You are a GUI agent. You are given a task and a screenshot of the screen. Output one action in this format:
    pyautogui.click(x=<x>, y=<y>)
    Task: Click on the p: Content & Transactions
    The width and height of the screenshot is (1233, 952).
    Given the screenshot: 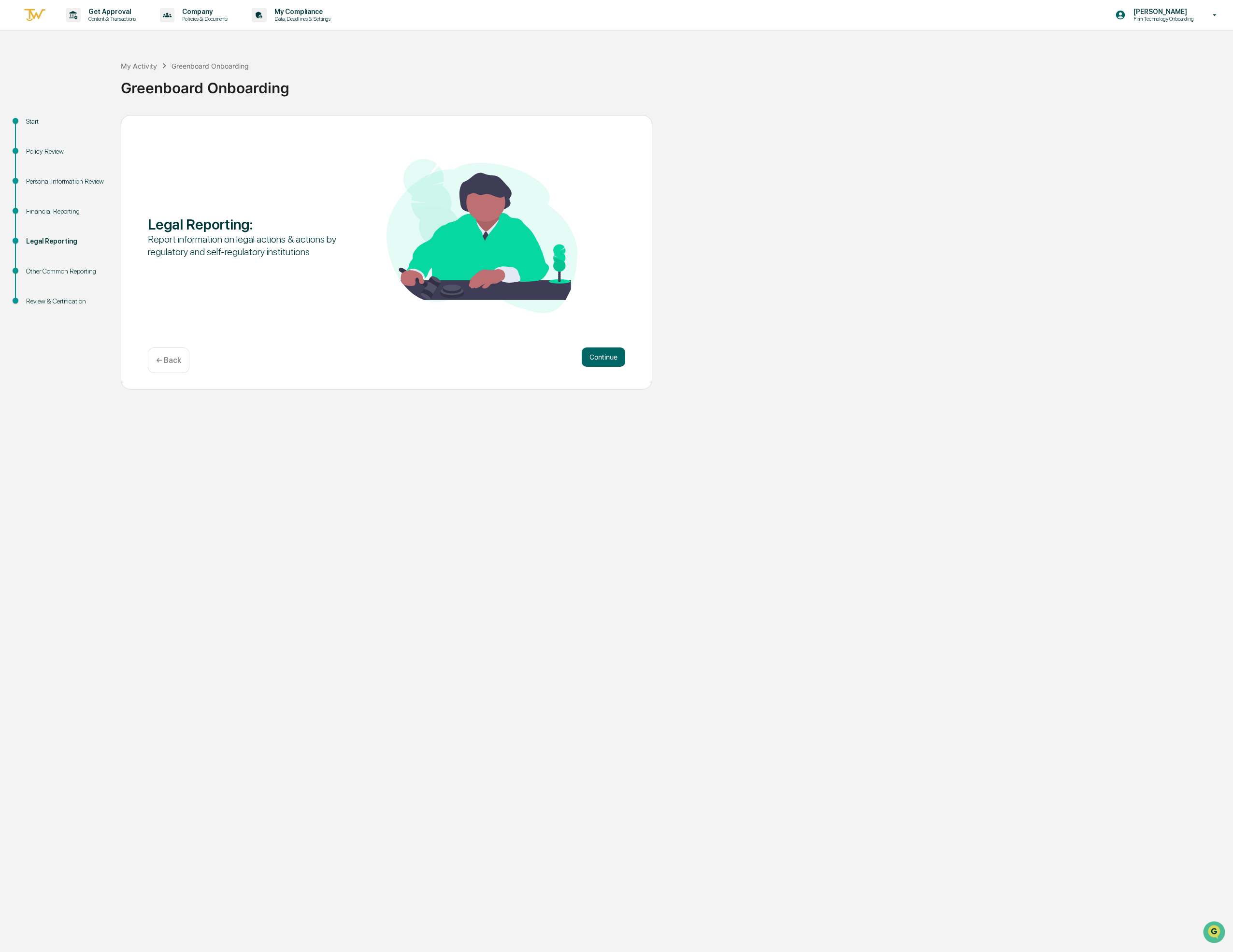 What is the action you would take?
    pyautogui.click(x=111, y=19)
    